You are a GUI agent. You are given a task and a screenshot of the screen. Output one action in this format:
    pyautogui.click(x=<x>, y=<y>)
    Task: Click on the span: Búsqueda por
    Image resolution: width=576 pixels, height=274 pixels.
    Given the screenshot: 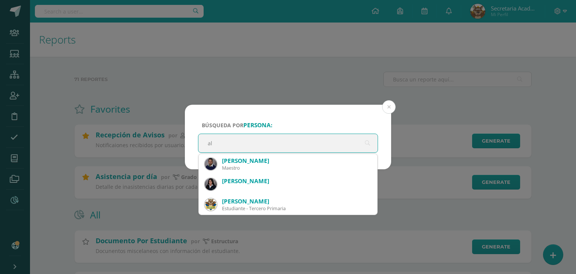 What is the action you would take?
    pyautogui.click(x=237, y=125)
    